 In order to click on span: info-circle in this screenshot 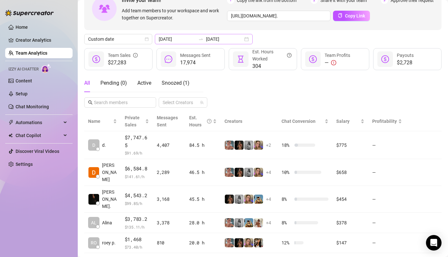, I will do `click(135, 55)`.